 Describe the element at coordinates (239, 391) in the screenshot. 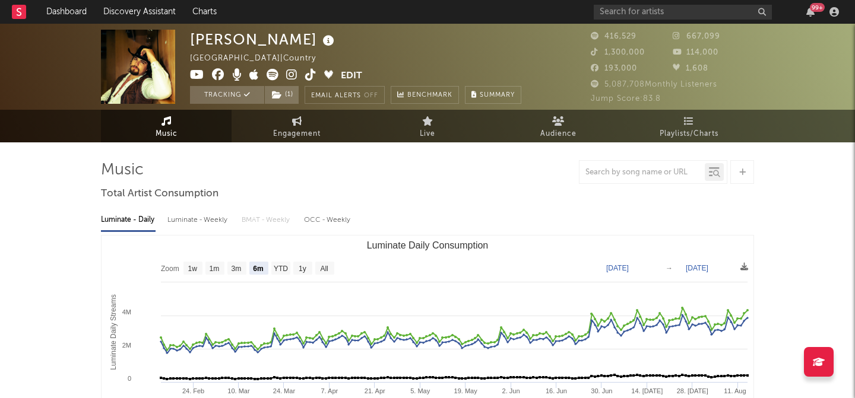

I see `text: 10. Mar` at that location.